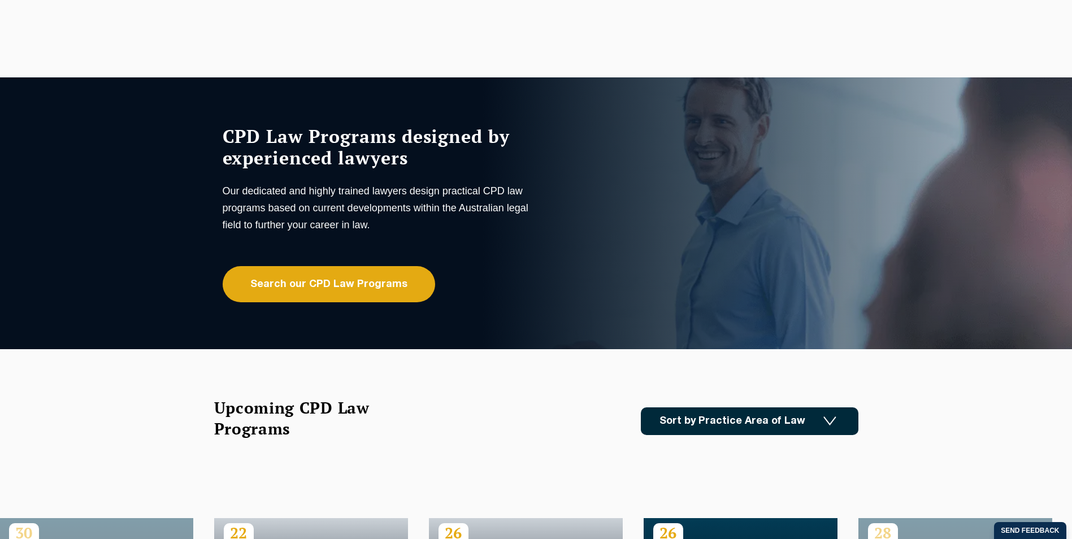  Describe the element at coordinates (378, 147) in the screenshot. I see `h1: CPD Law Programs designed by experienced lawyers` at that location.